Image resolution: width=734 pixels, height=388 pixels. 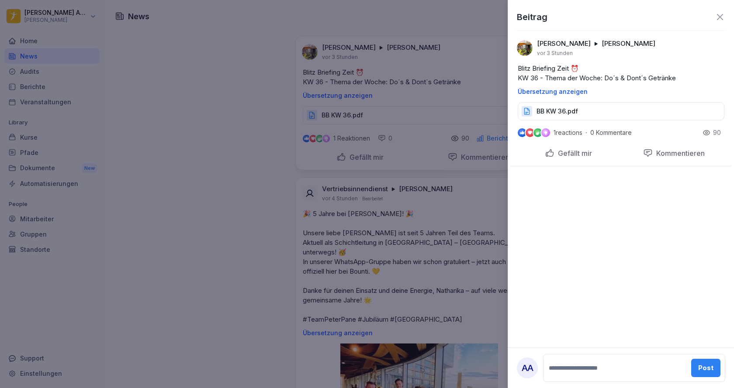 I want to click on p: Gefällt mir, so click(x=573, y=153).